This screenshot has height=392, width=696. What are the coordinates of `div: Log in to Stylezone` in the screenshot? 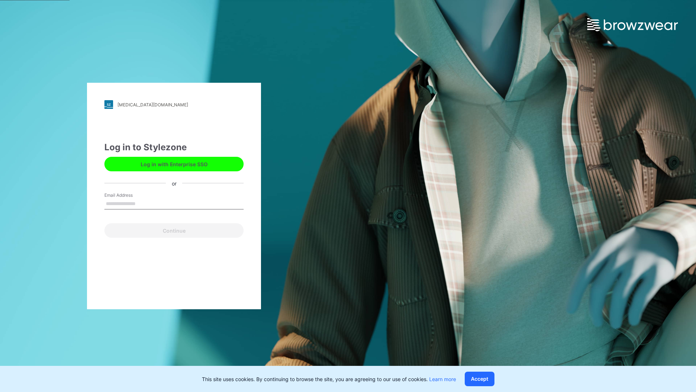 It's located at (174, 147).